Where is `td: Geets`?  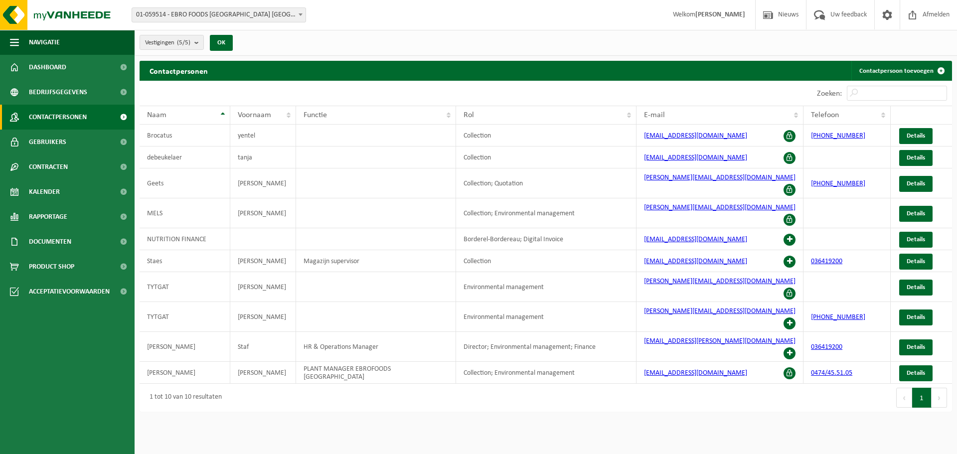 td: Geets is located at coordinates (185, 183).